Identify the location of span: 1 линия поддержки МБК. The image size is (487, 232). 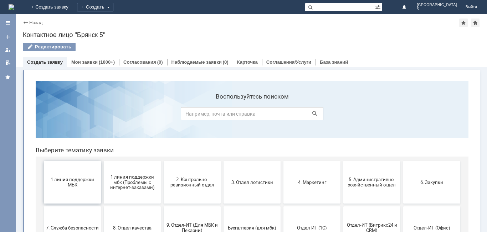
(42, 107).